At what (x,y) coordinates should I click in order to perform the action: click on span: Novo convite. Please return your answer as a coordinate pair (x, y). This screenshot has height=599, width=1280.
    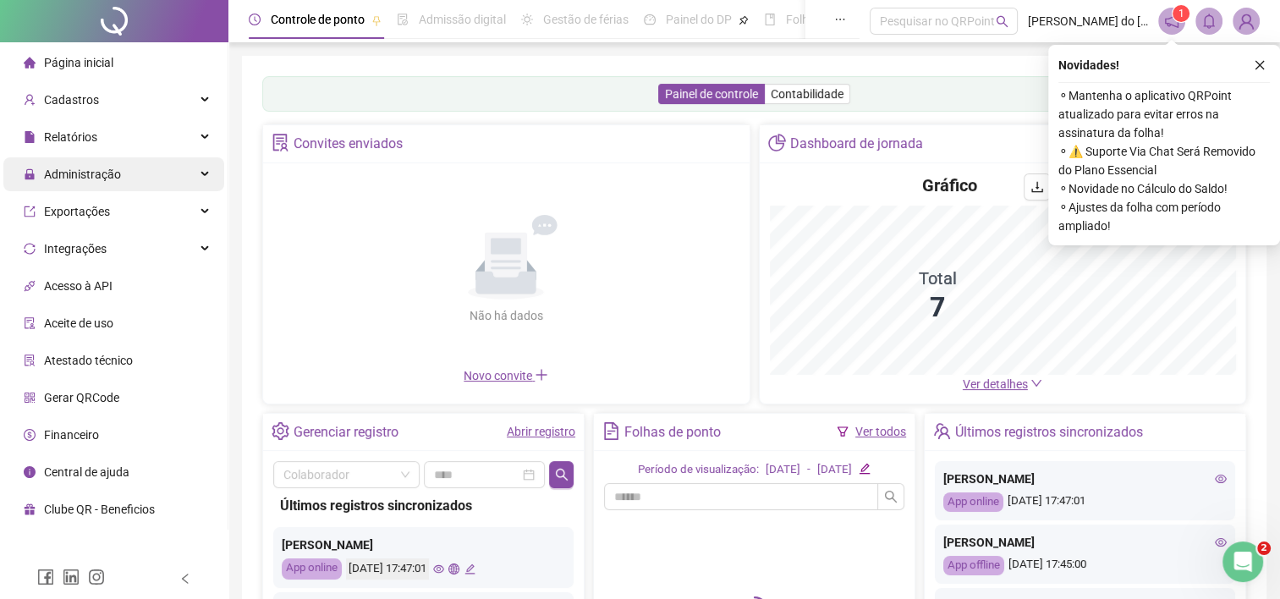
    Looking at the image, I should click on (506, 376).